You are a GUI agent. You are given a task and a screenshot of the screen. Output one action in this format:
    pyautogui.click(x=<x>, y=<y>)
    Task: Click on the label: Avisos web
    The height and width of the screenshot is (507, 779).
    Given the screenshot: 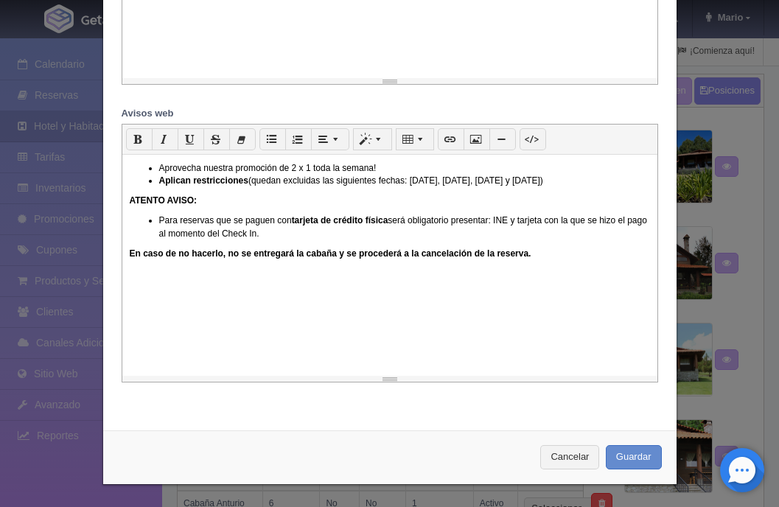 What is the action you would take?
    pyautogui.click(x=390, y=114)
    